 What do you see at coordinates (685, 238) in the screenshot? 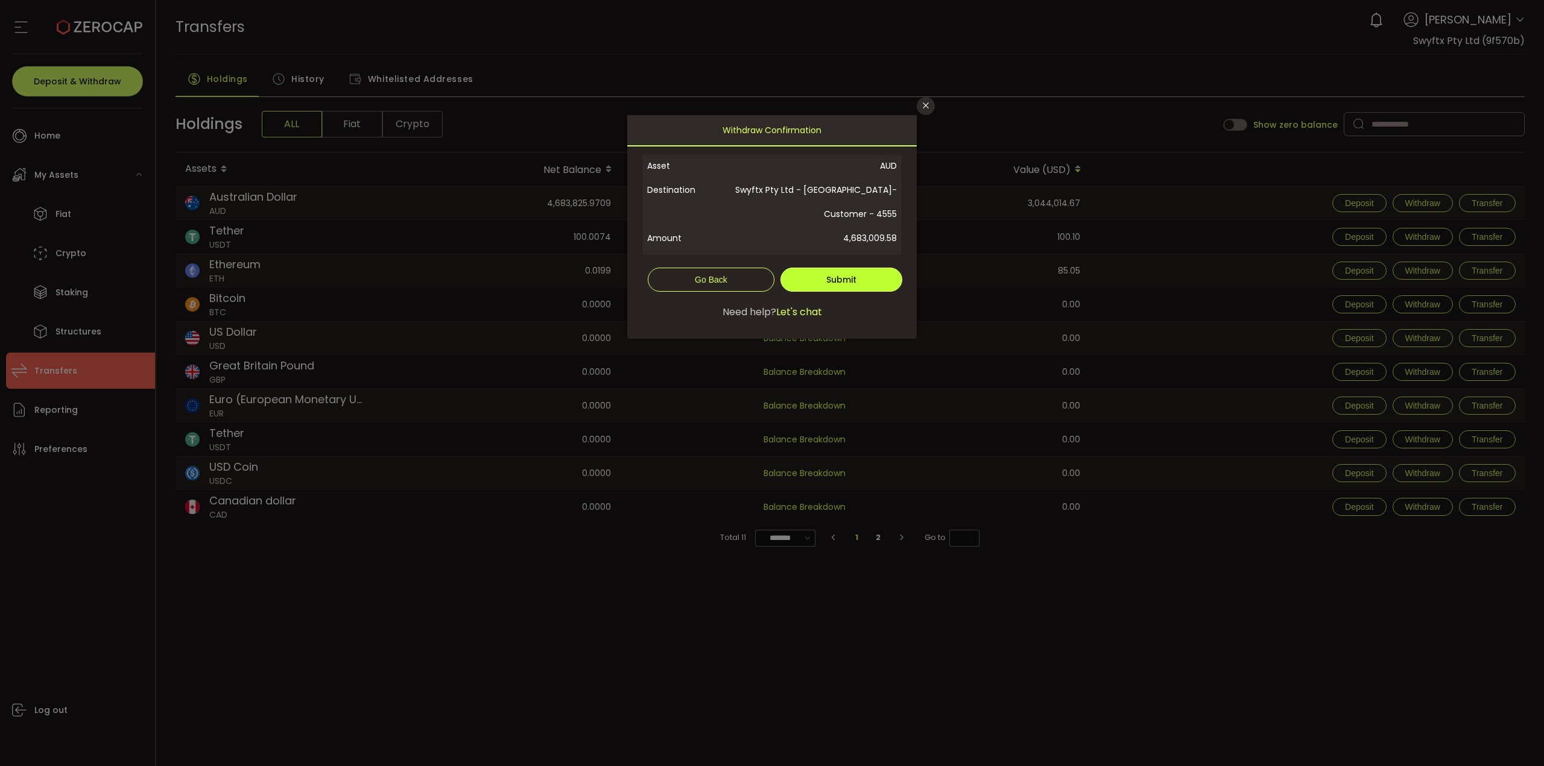
I see `span: Amount` at bounding box center [685, 238].